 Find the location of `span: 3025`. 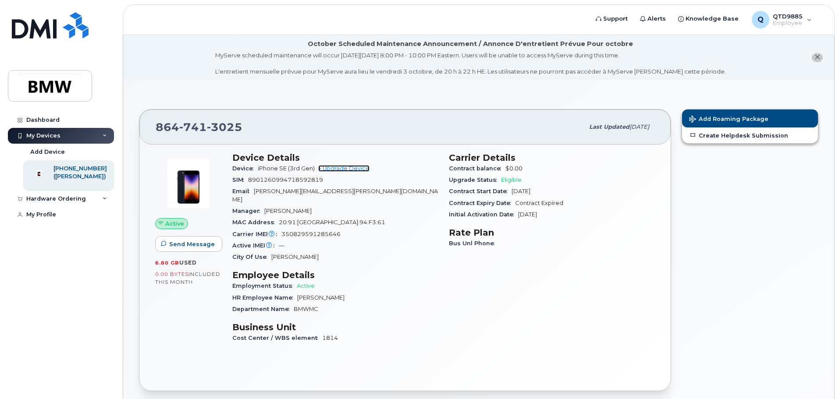

span: 3025 is located at coordinates (225, 127).